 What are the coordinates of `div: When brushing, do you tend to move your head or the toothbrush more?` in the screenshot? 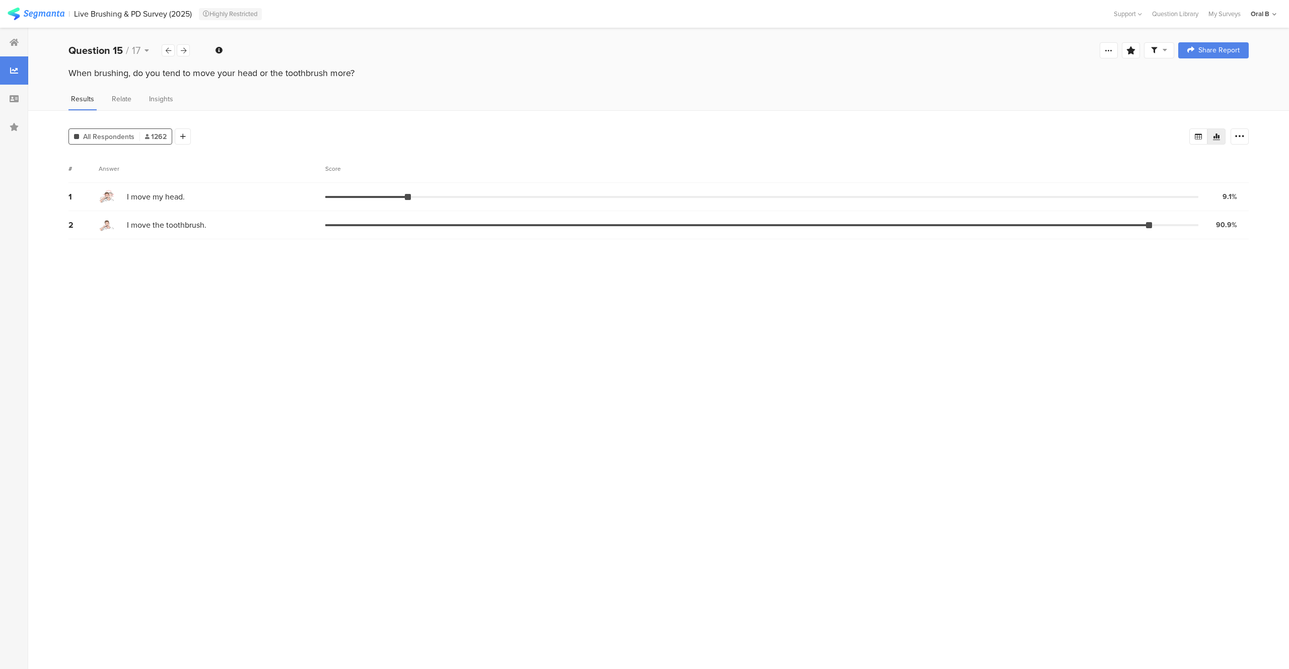 It's located at (659, 73).